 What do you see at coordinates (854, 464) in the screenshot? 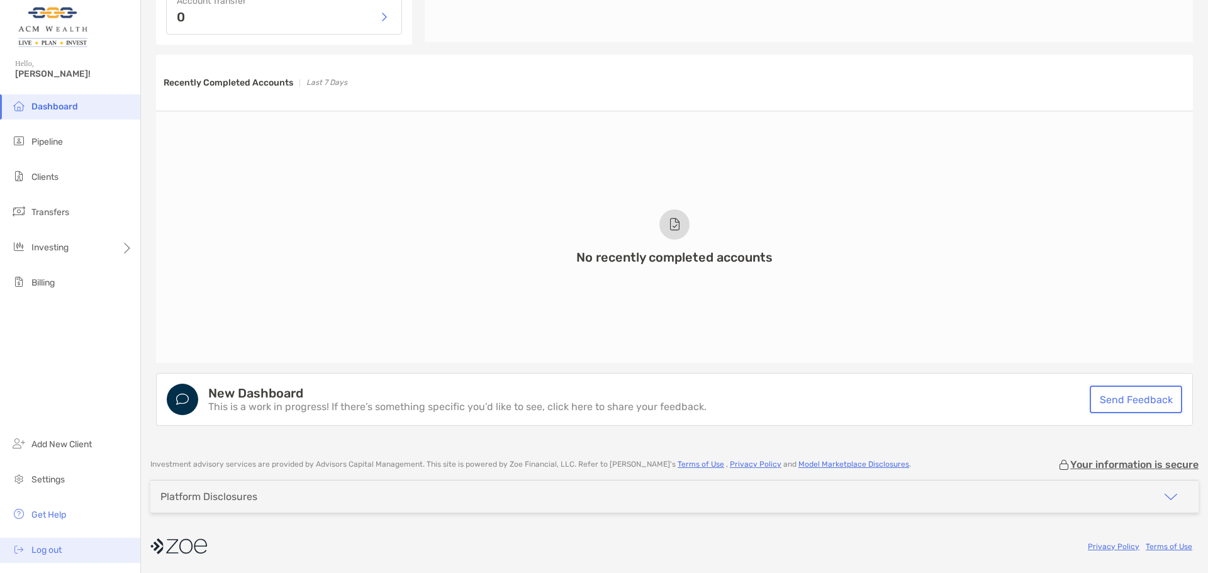
I see `a: Model Marketplace Disclosures` at bounding box center [854, 464].